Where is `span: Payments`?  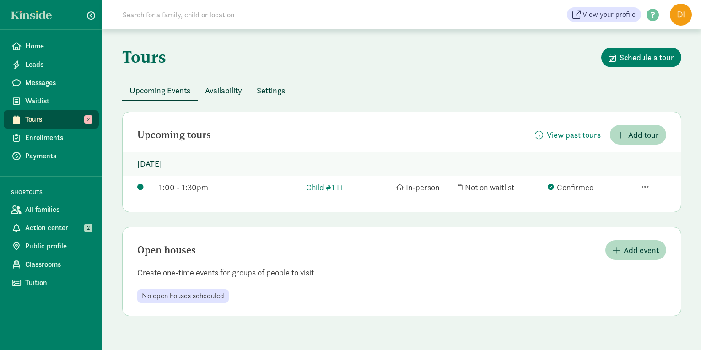 span: Payments is located at coordinates (58, 156).